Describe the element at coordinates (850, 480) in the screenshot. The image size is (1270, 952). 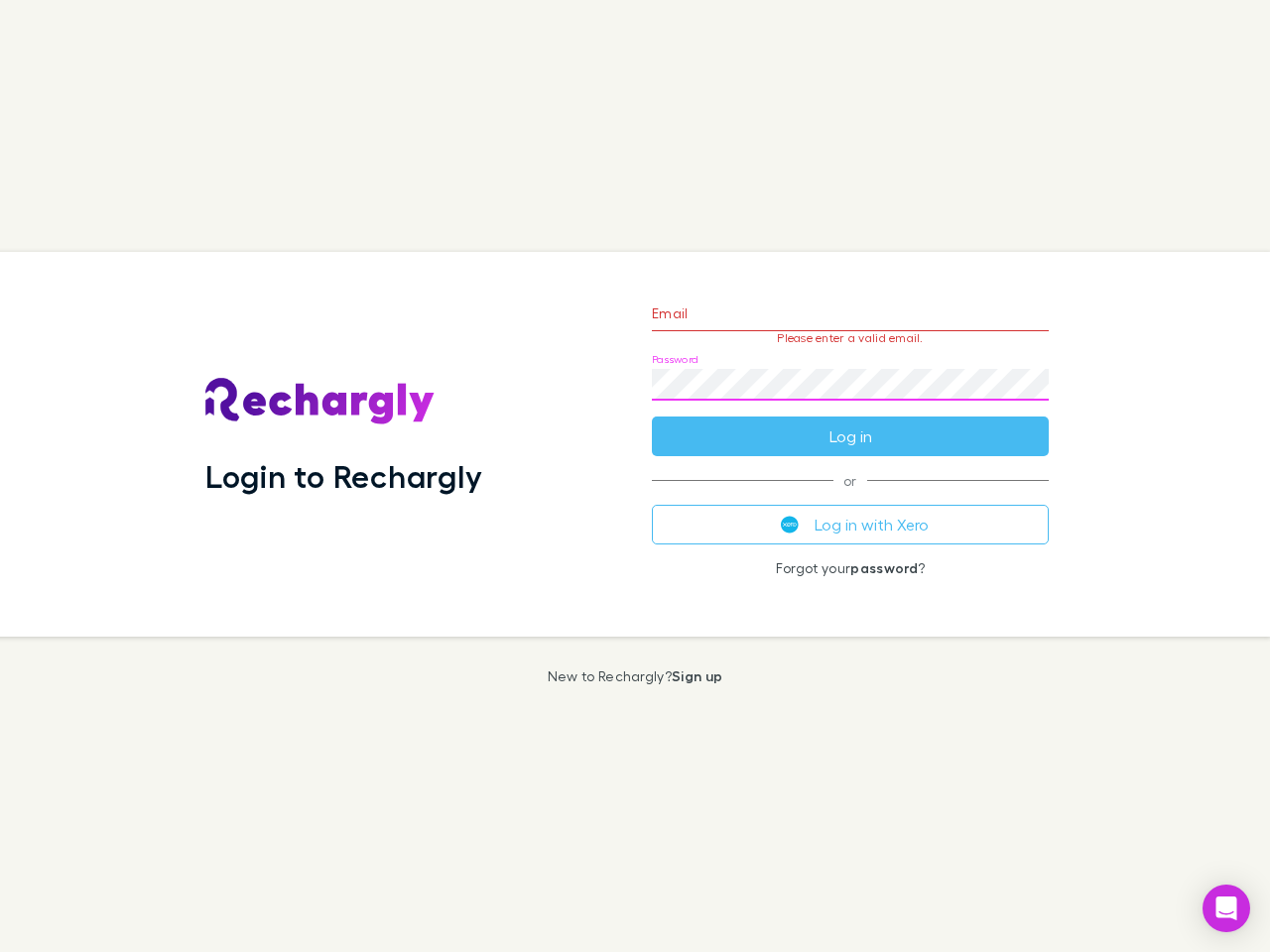
I see `span: or` at that location.